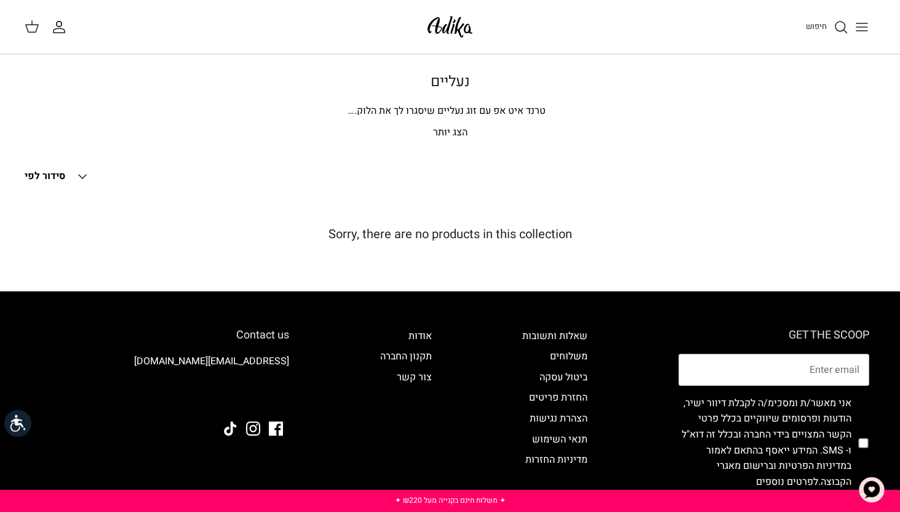 This screenshot has width=900, height=512. Describe the element at coordinates (787, 482) in the screenshot. I see `a: לפרטים נוספים` at that location.